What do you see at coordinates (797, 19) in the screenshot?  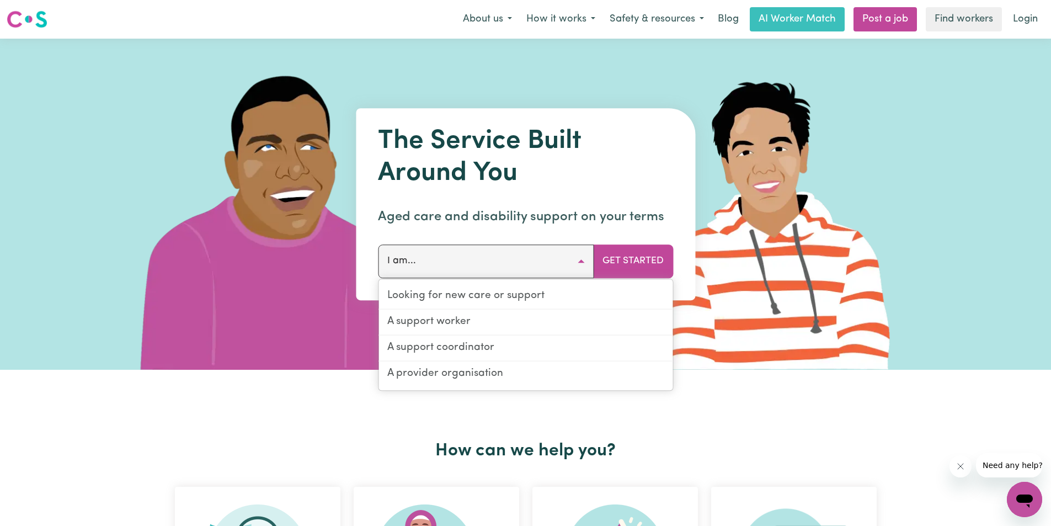 I see `a: AI Worker Match` at bounding box center [797, 19].